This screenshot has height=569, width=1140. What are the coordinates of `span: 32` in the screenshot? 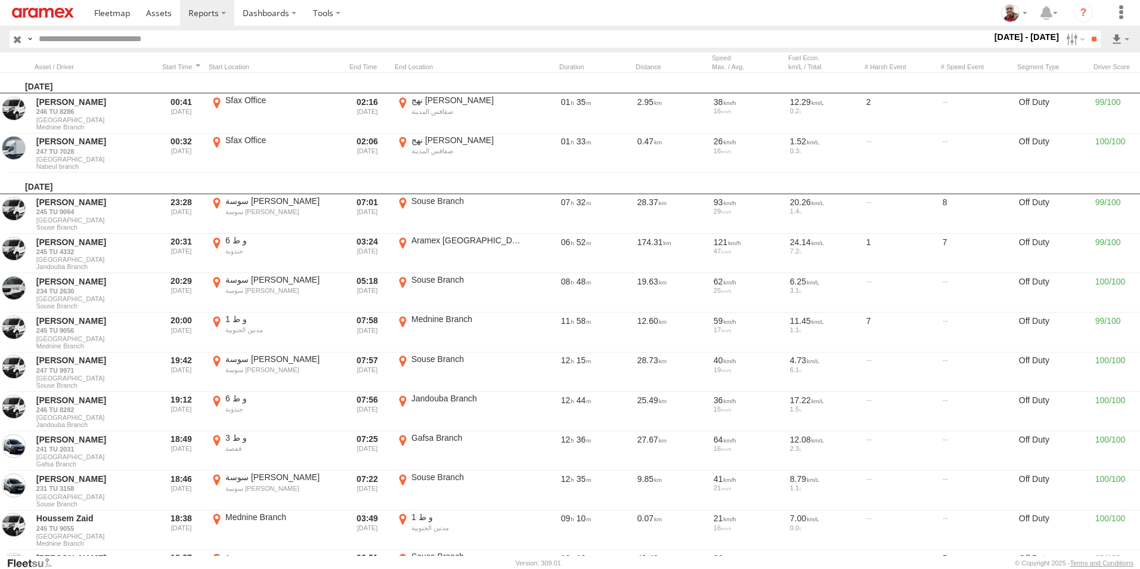 It's located at (584, 202).